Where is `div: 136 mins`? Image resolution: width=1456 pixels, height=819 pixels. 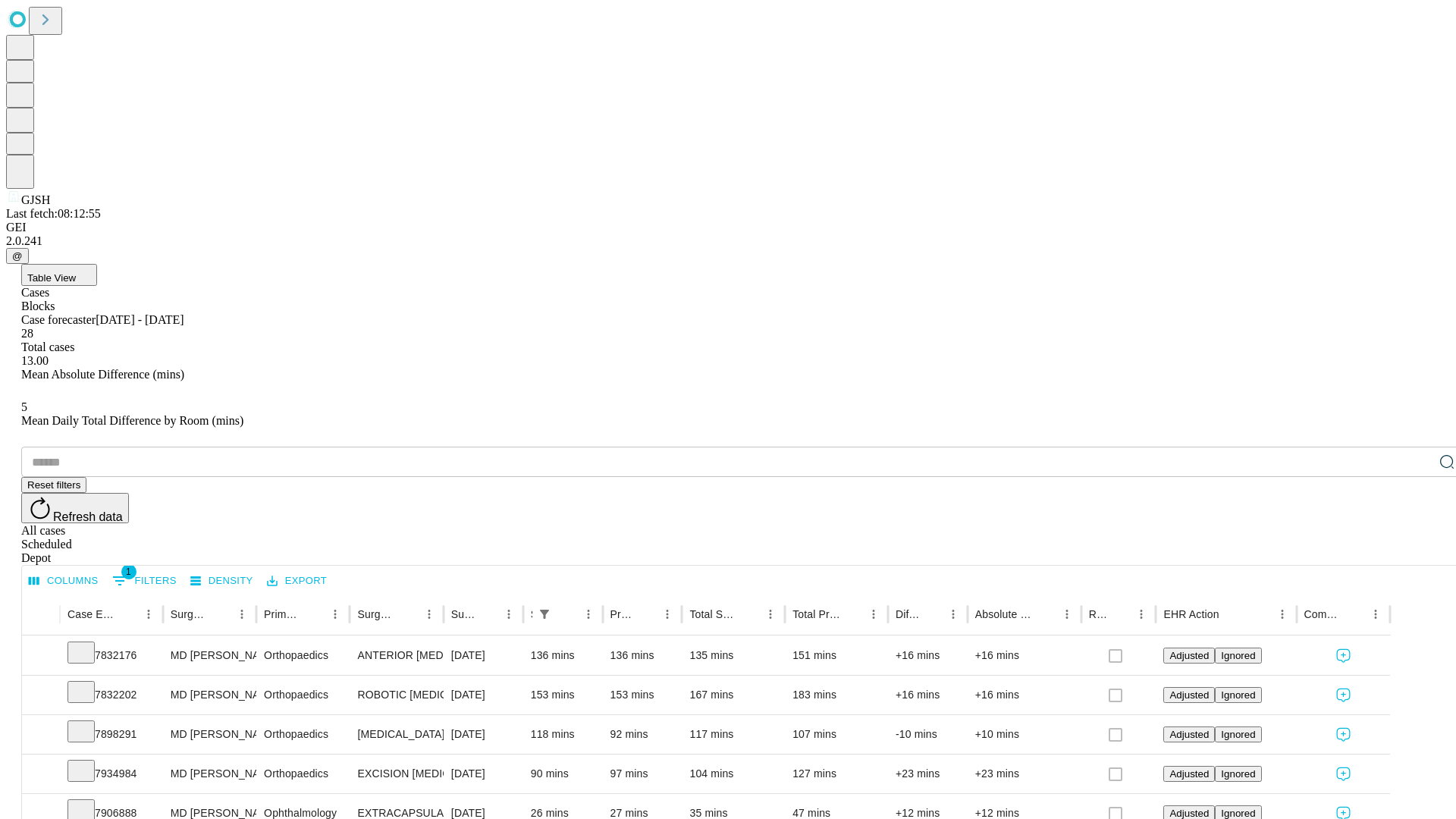 div: 136 mins is located at coordinates (563, 655).